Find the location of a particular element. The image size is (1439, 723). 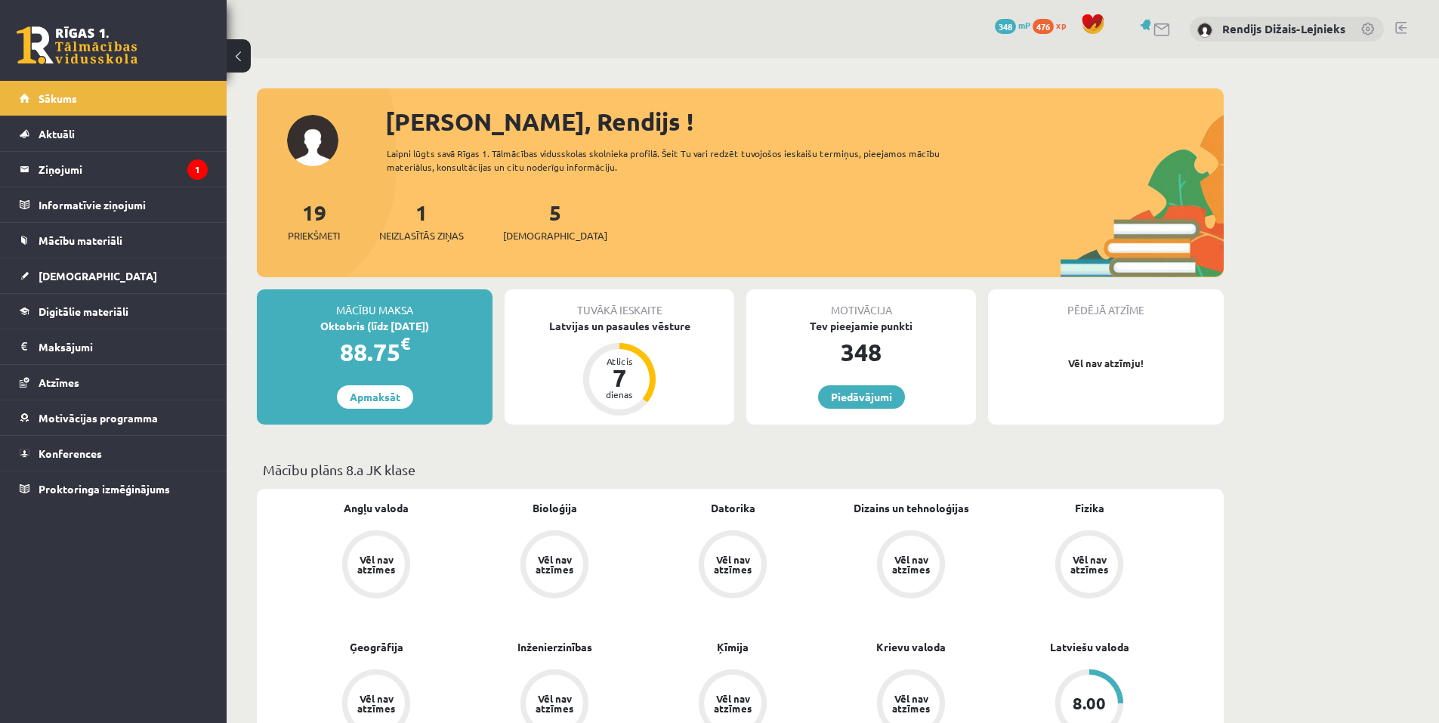

span: Atzīmes is located at coordinates (59, 382).